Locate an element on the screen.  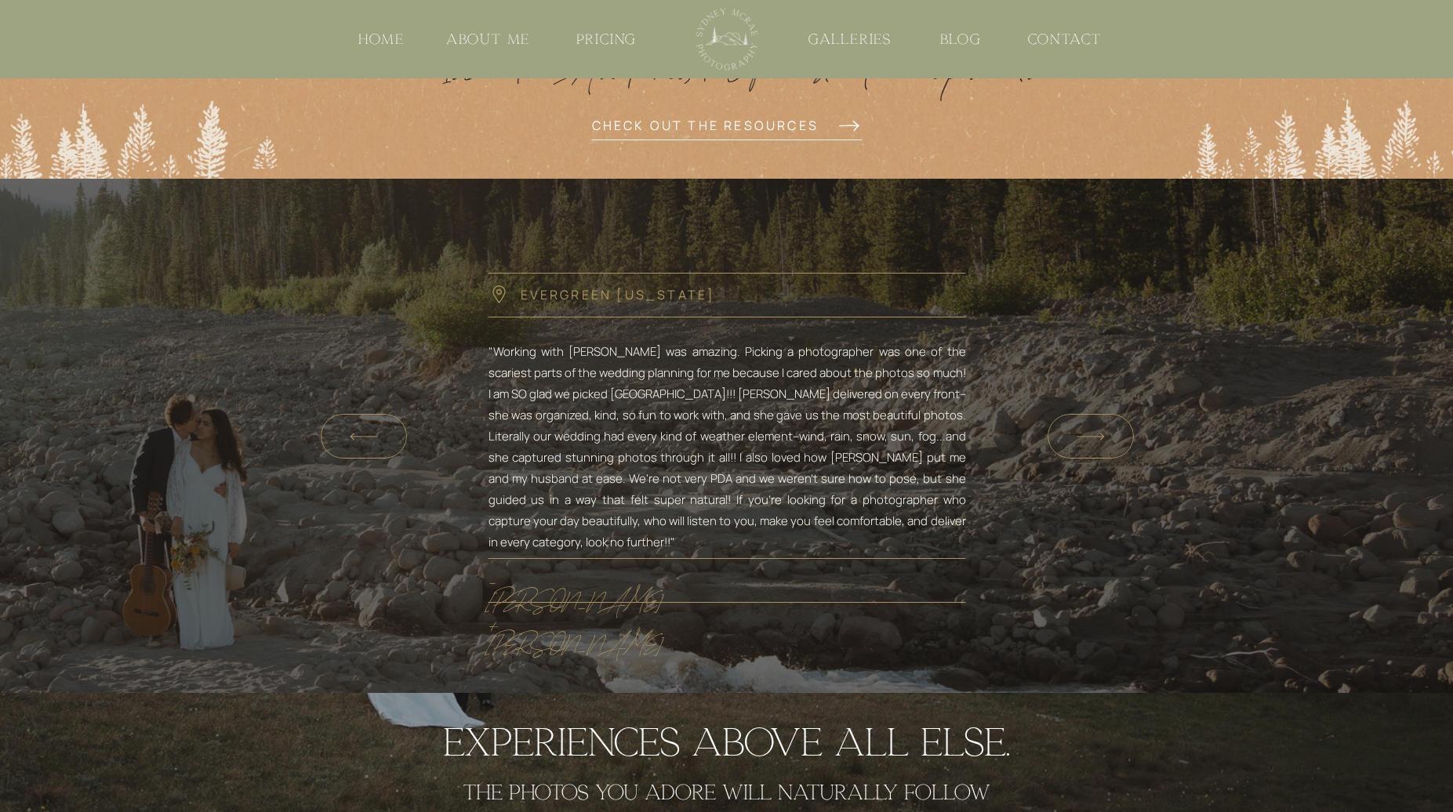
nav: pricing is located at coordinates (607, 39).